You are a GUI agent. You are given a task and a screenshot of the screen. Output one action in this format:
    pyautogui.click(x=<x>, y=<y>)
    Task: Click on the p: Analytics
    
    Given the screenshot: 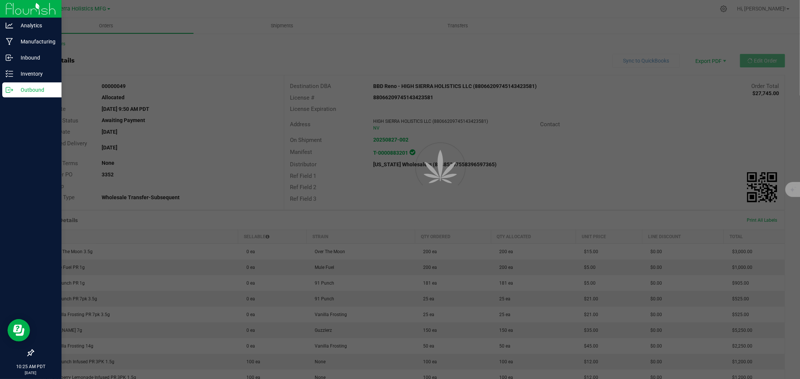 What is the action you would take?
    pyautogui.click(x=36, y=25)
    